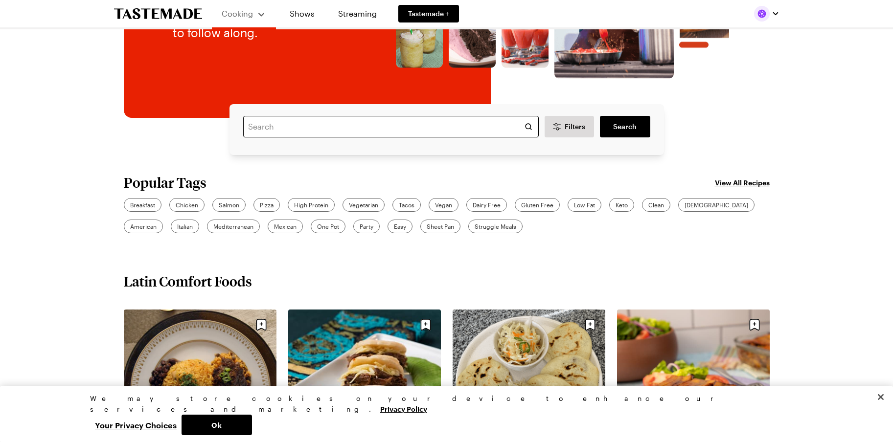 This screenshot has height=442, width=893. What do you see at coordinates (328, 227) in the screenshot?
I see `span: One Pot` at bounding box center [328, 227].